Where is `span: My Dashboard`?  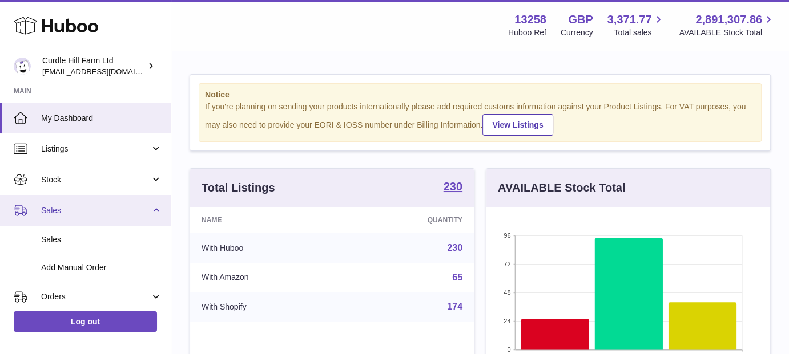
span: My Dashboard is located at coordinates (102, 118).